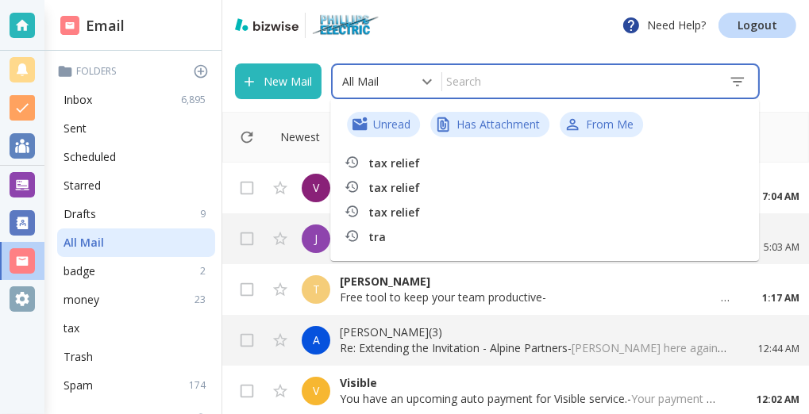 The height and width of the screenshot is (414, 809). Describe the element at coordinates (136, 71) in the screenshot. I see `p: Folders` at that location.